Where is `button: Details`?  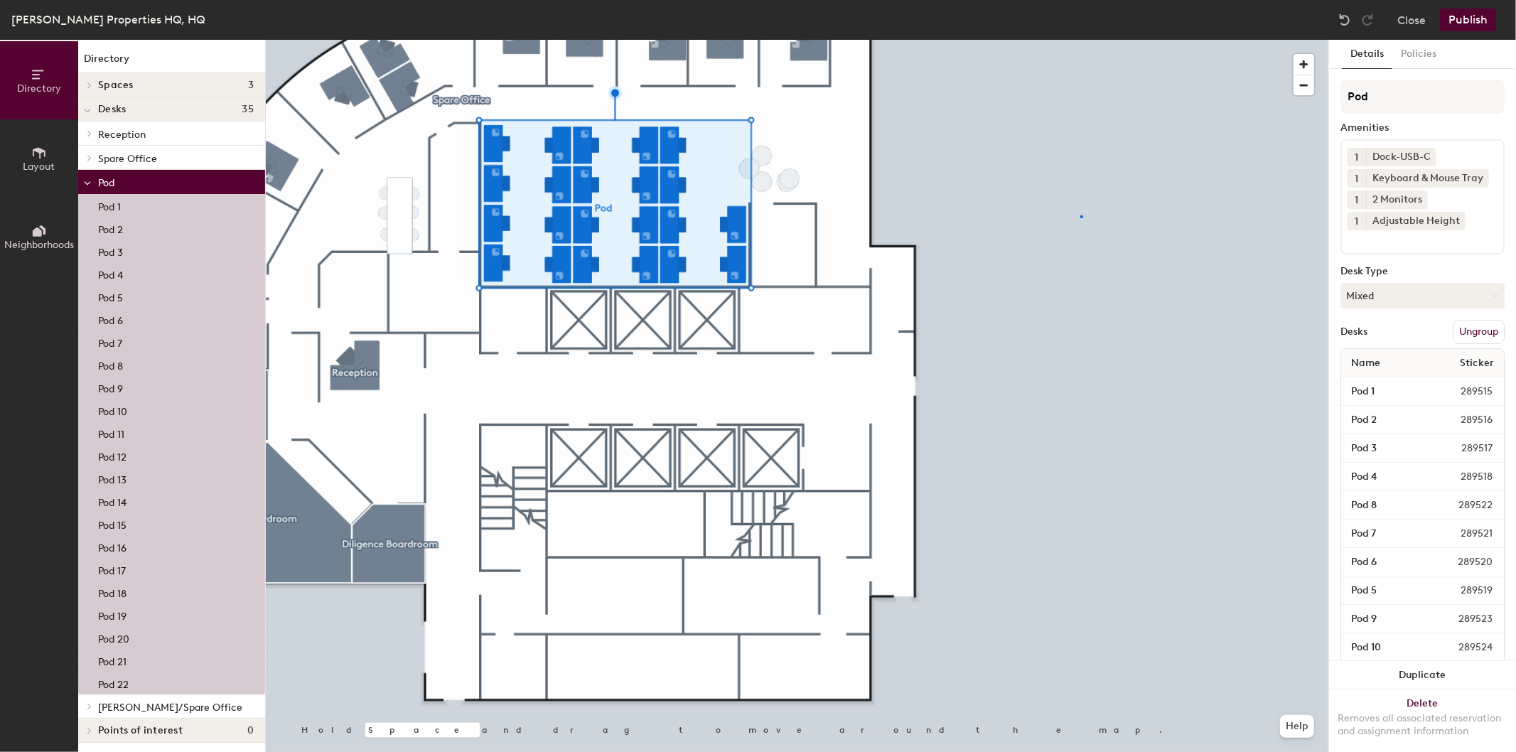
button: Details is located at coordinates (1367, 54).